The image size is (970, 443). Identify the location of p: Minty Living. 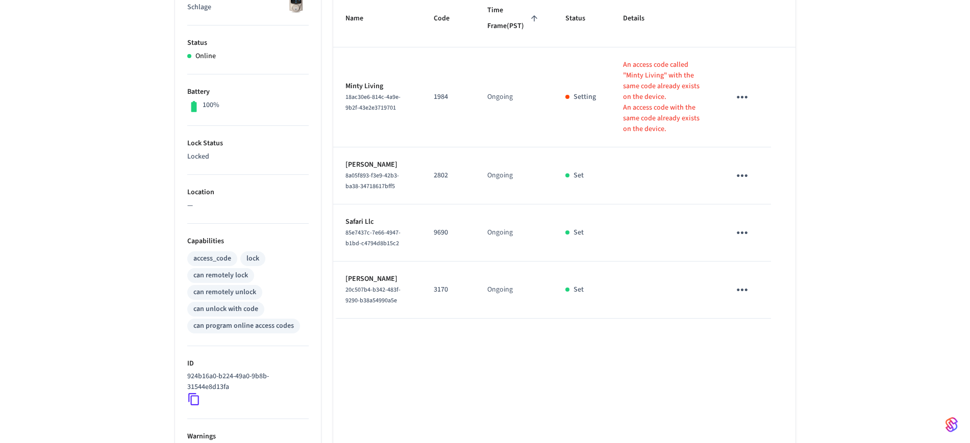
(377, 86).